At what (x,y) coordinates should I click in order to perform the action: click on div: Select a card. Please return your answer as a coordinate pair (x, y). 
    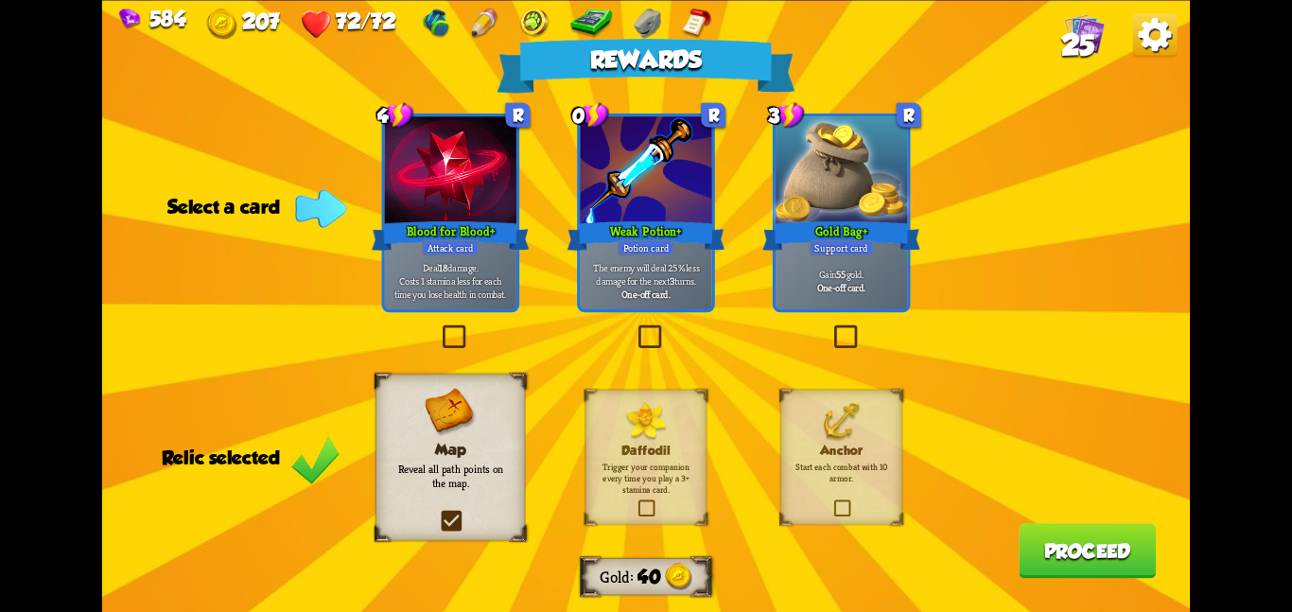
    Looking at the image, I should click on (253, 206).